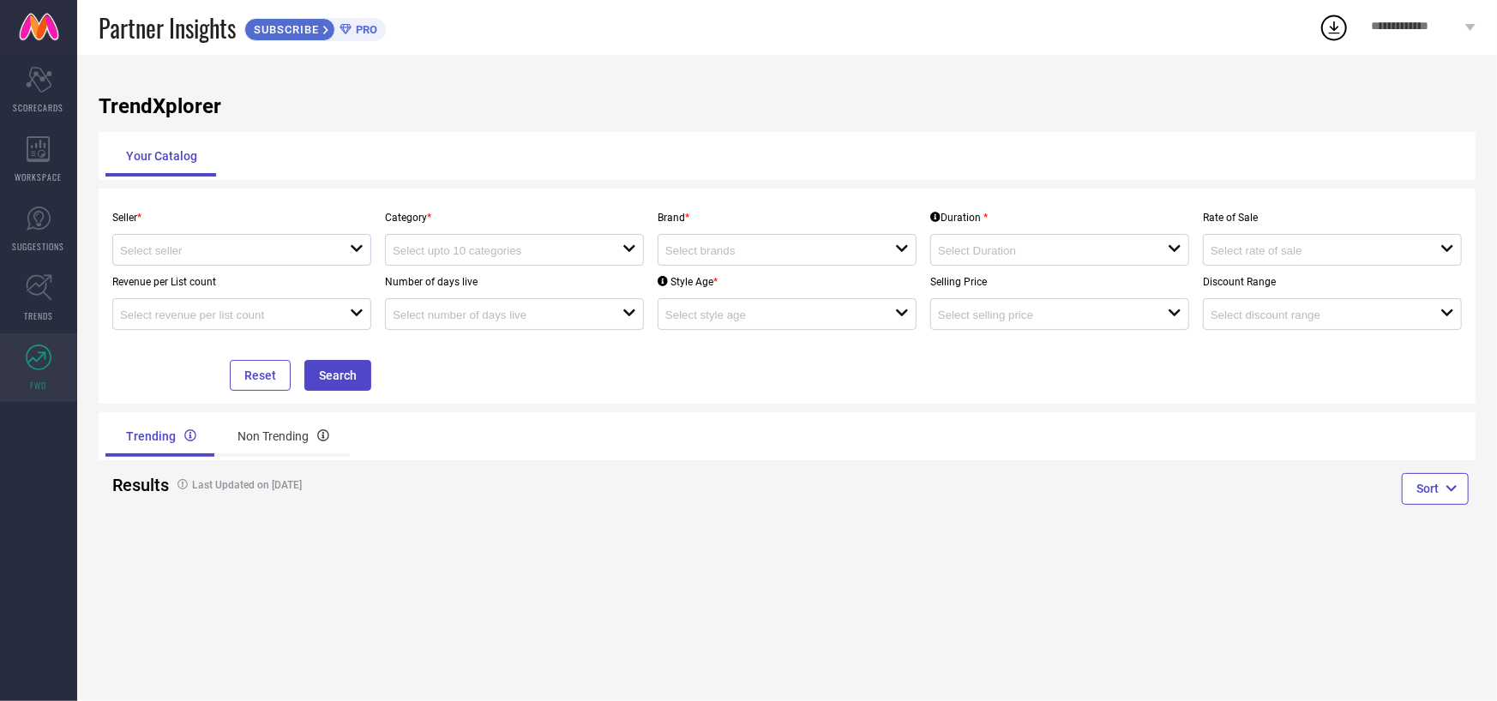 This screenshot has height=701, width=1497. Describe the element at coordinates (161, 436) in the screenshot. I see `div: Trending` at that location.